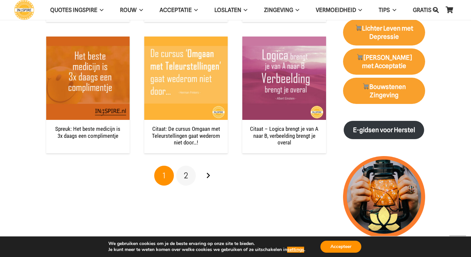 Image resolution: width=471 pixels, height=257 pixels. What do you see at coordinates (393, 10) in the screenshot?
I see `span: TIPS Menu` at bounding box center [393, 10].